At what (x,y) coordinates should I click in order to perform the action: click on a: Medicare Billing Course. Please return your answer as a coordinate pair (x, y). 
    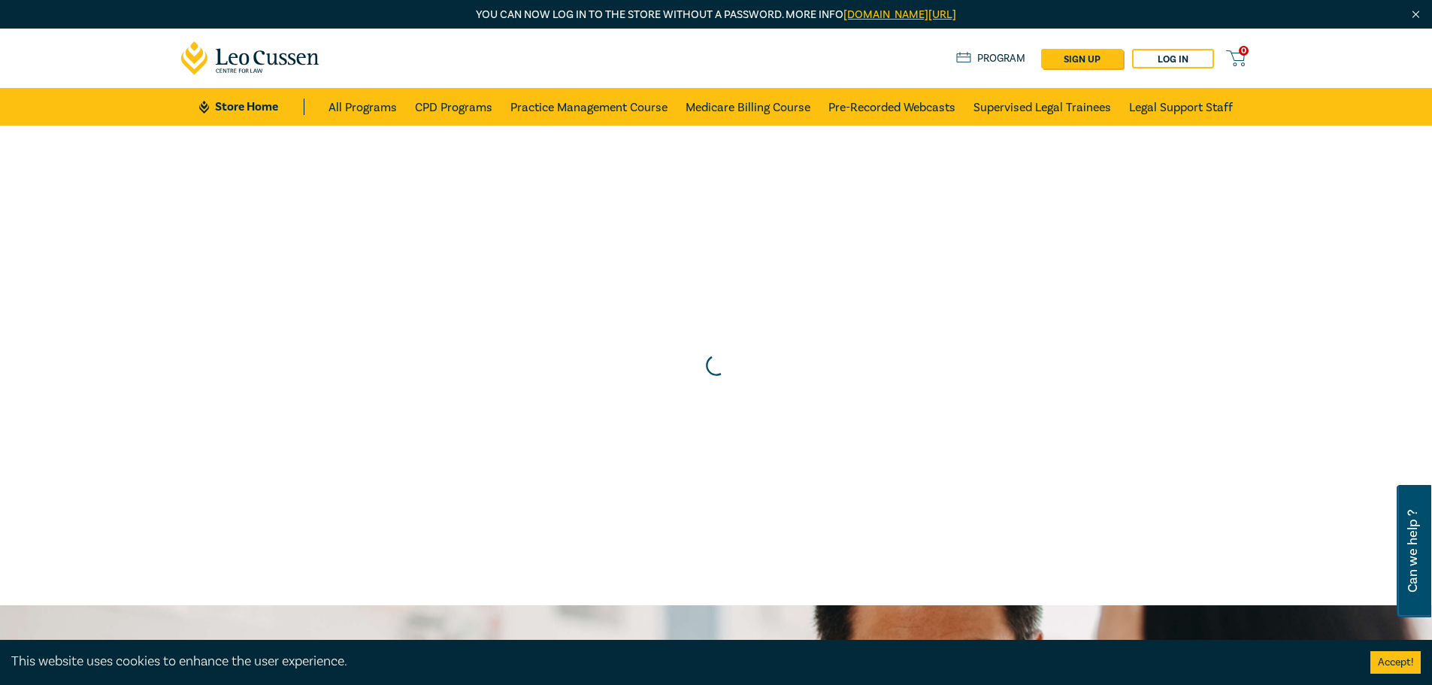
    Looking at the image, I should click on (748, 107).